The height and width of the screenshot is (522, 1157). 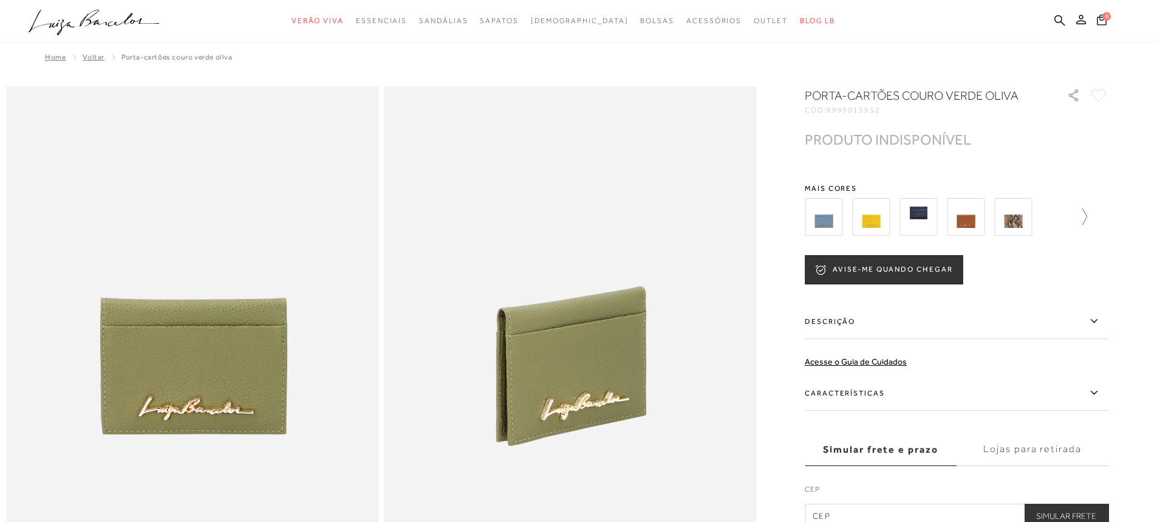 What do you see at coordinates (657, 21) in the screenshot?
I see `span: Bolsas` at bounding box center [657, 21].